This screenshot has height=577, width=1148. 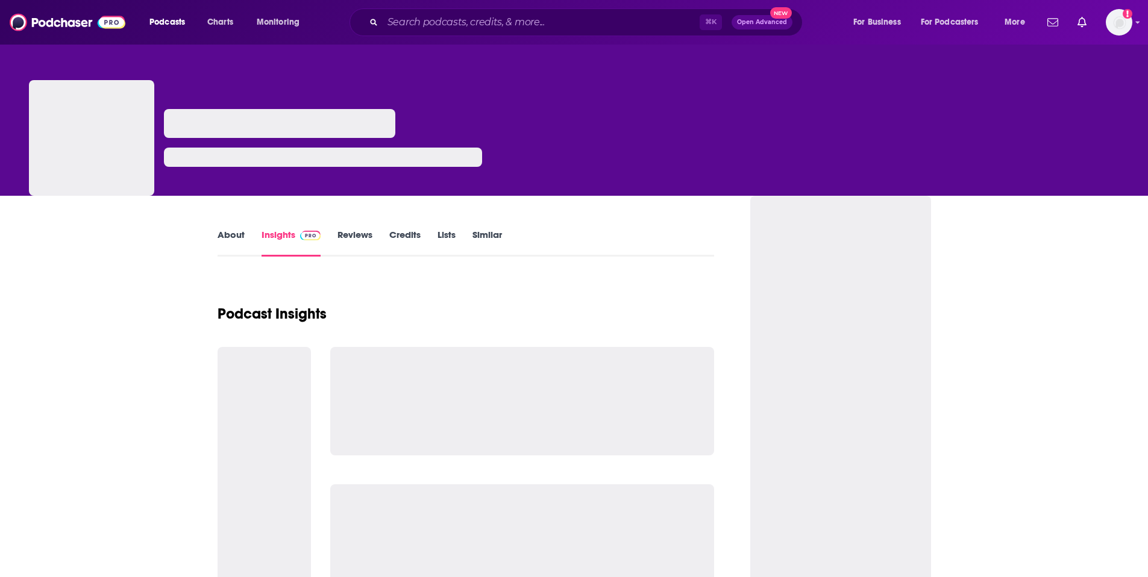 I want to click on img: Podchaser Pro, so click(x=310, y=236).